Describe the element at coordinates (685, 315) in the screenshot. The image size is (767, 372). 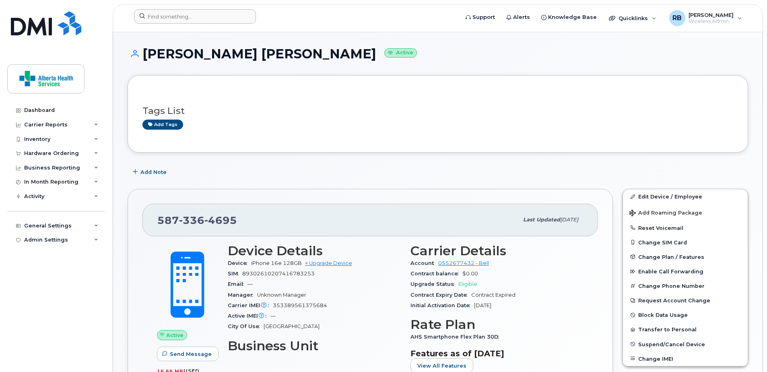
I see `button: Block Data Usage` at that location.